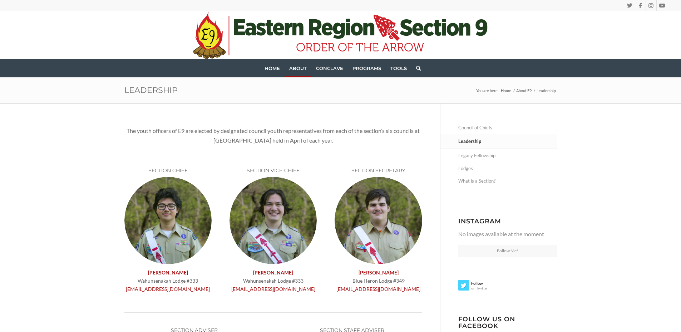 The height and width of the screenshot is (332, 681). I want to click on h6: SECTION VICE-CHIEF, so click(273, 171).